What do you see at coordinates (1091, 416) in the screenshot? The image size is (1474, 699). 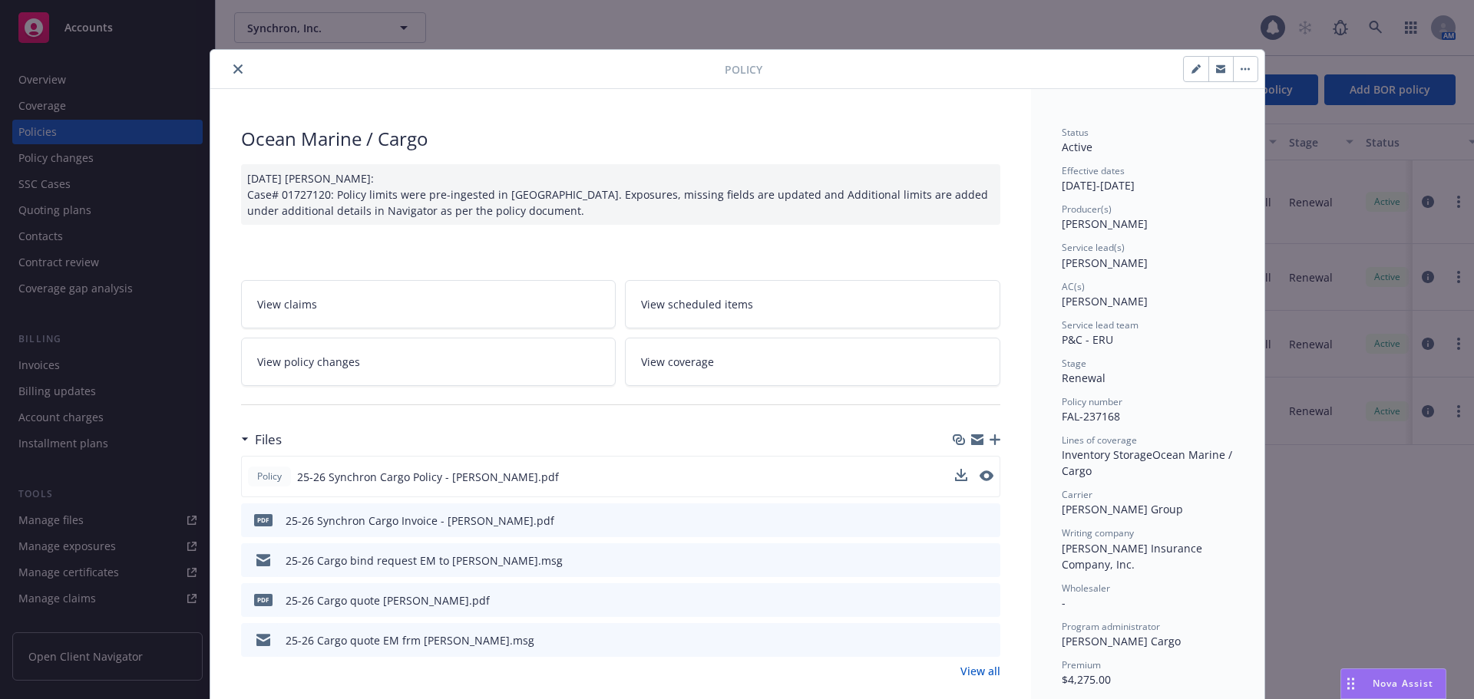 I see `span: FAL-237168` at bounding box center [1091, 416].